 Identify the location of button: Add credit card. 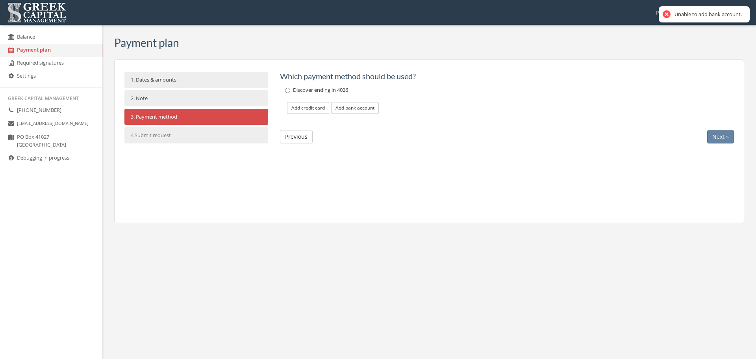
(308, 108).